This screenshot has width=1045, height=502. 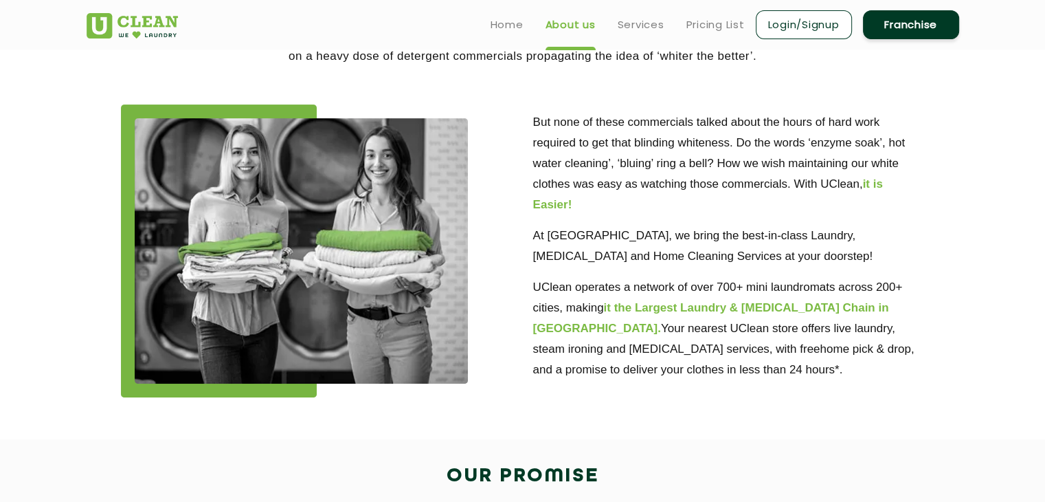 I want to click on p: But none of these commercials talked about the hours of hard work required to get that blinding w..., so click(x=729, y=164).